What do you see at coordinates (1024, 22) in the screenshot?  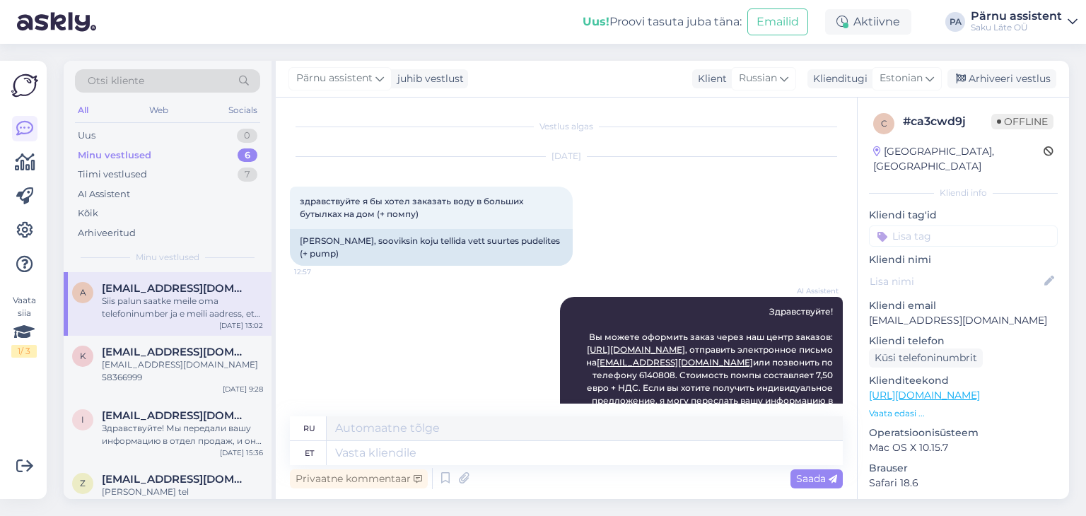 I see `a: Pärnu assistentSaku Läte OÜ` at bounding box center [1024, 22].